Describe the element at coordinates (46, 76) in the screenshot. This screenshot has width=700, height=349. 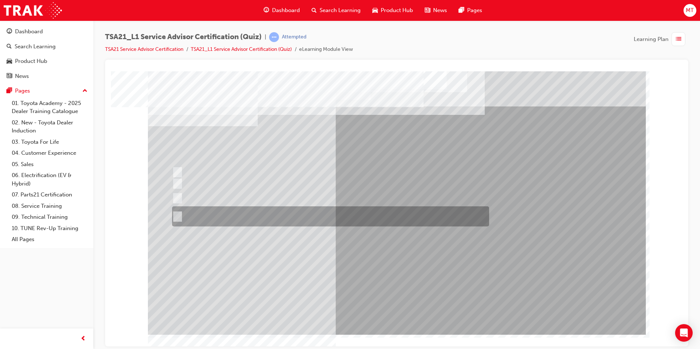
I see `a: News` at that location.